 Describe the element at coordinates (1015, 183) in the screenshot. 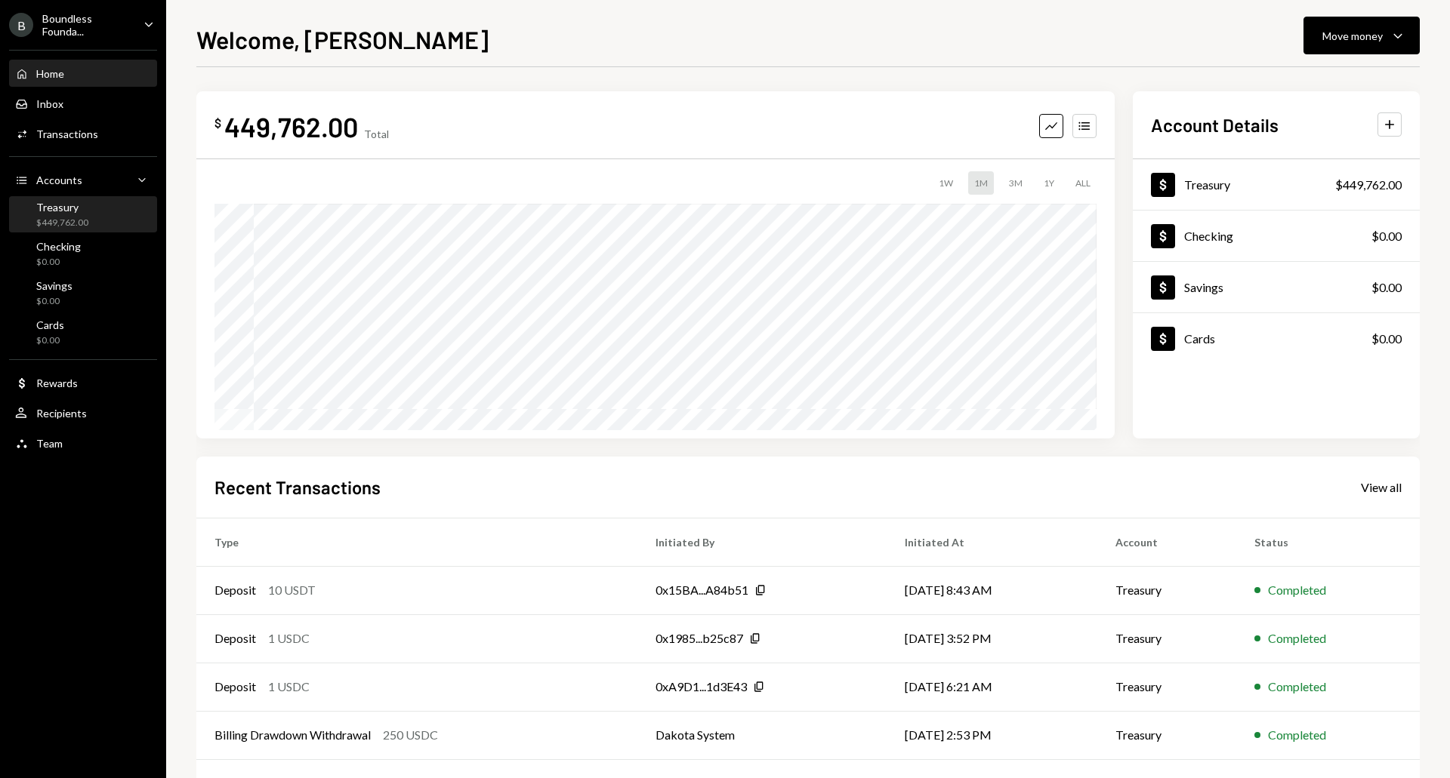

I see `div: 3M` at that location.